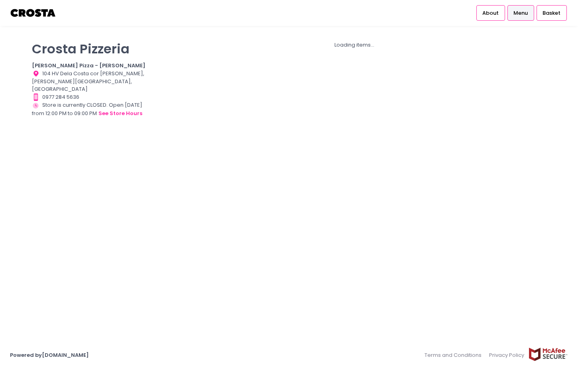 The image size is (578, 368). What do you see at coordinates (33, 13) in the screenshot?
I see `img: logo` at bounding box center [33, 13].